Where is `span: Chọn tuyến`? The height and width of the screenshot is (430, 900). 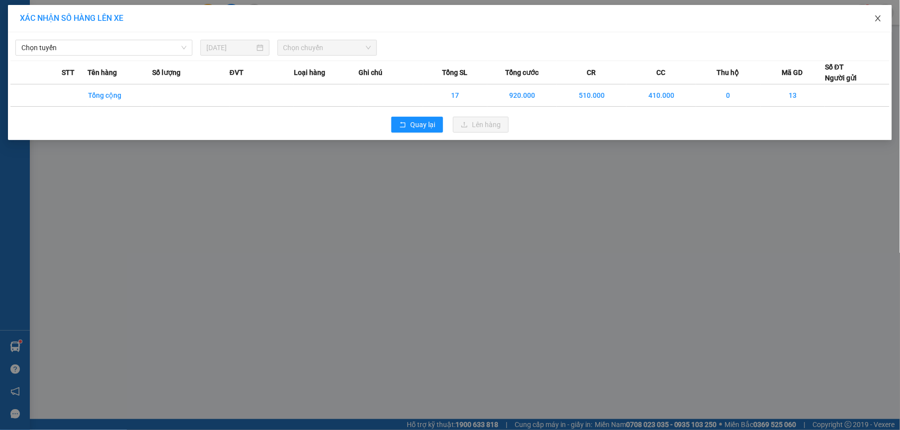 span: Chọn tuyến is located at coordinates (104, 48).